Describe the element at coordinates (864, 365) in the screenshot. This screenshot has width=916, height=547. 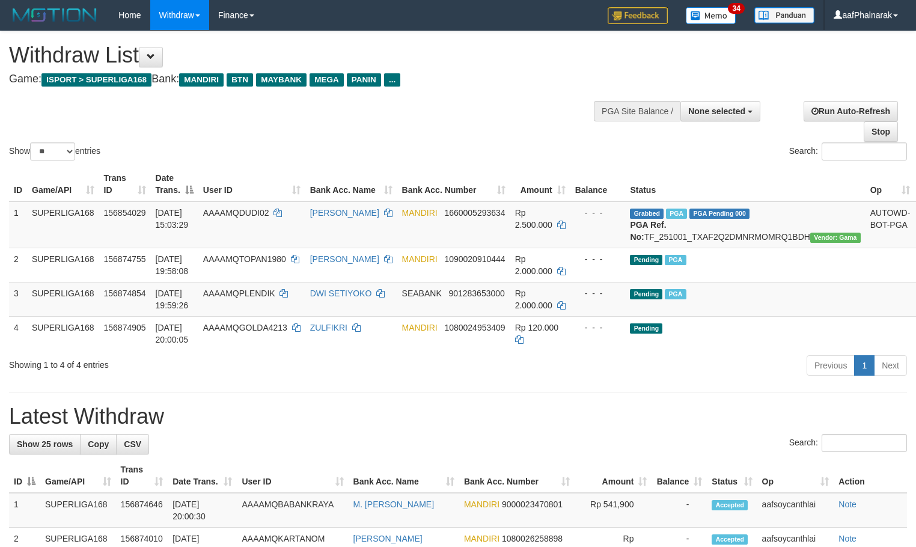
I see `a: 1` at that location.